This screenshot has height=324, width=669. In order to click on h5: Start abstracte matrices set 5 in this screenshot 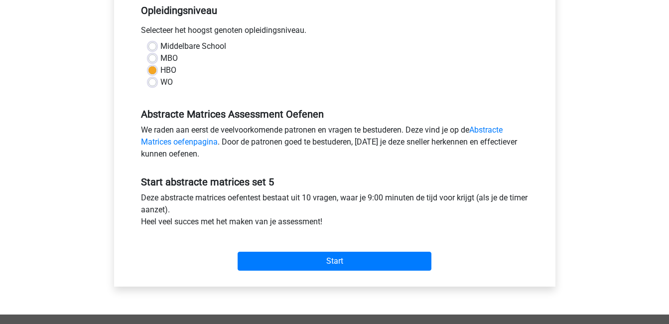, I will do `click(335, 182)`.